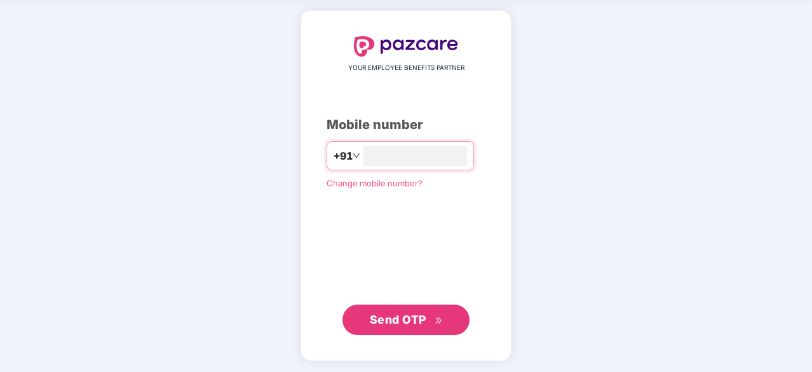 This screenshot has width=812, height=372. What do you see at coordinates (406, 68) in the screenshot?
I see `span: YOUR EMPLOYEE BENEFITS PARTNER` at bounding box center [406, 68].